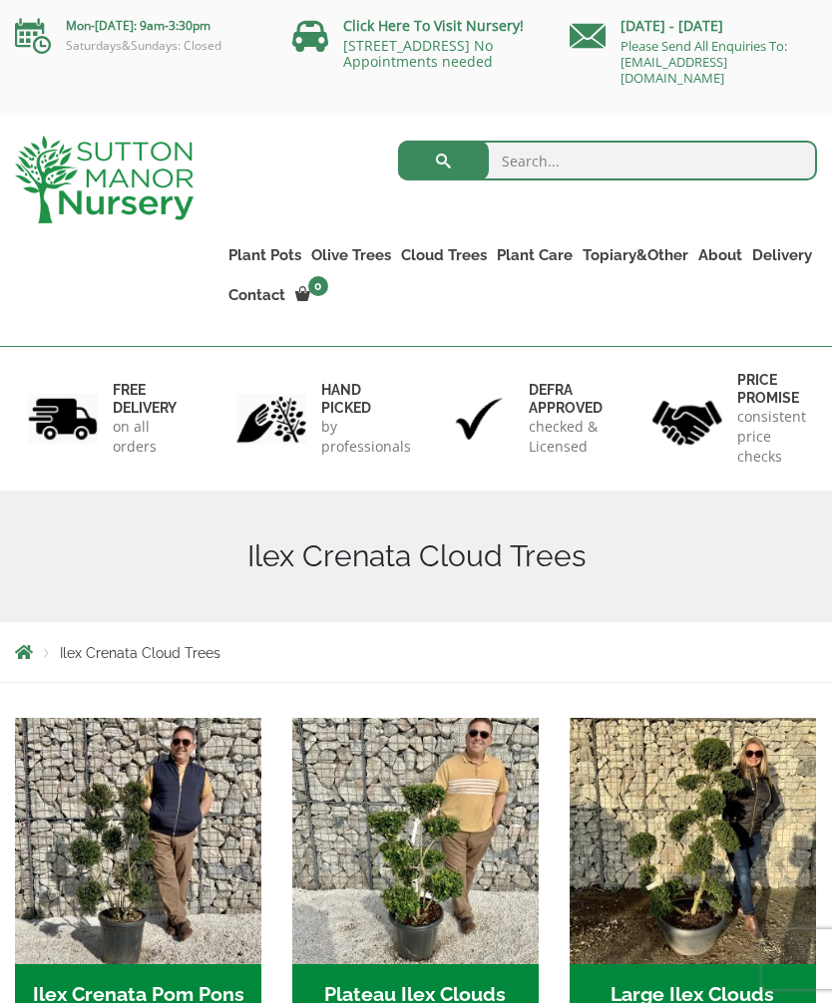 This screenshot has width=832, height=1003. What do you see at coordinates (139, 46) in the screenshot?
I see `p: Saturdays&Sundays: Closed` at bounding box center [139, 46].